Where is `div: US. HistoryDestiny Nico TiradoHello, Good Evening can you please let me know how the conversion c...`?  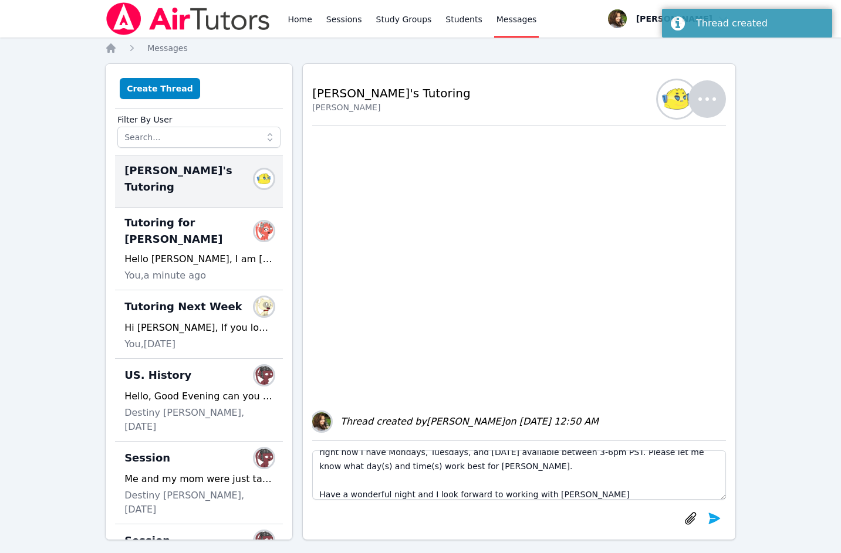 div: US. HistoryDestiny Nico TiradoHello, Good Evening can you please let me know how the conversion c... is located at coordinates (199, 400).